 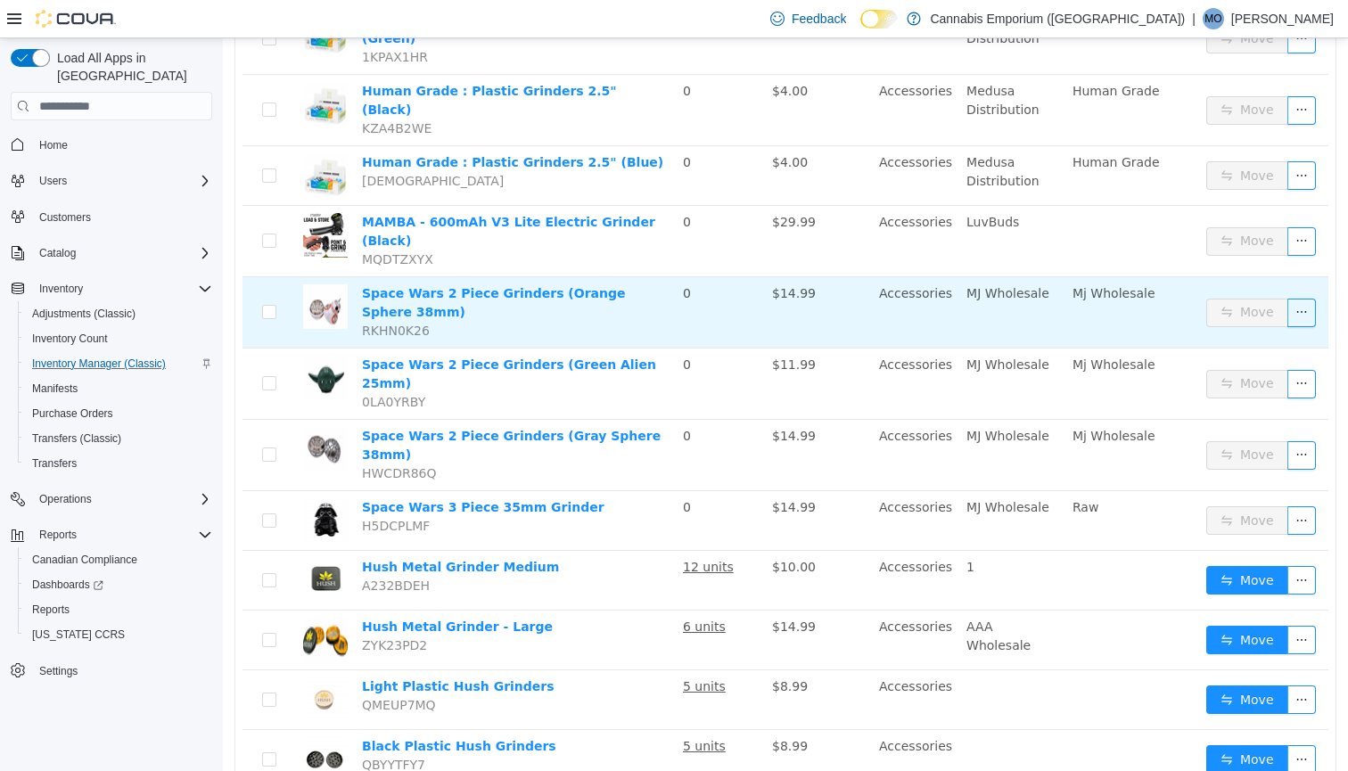 I want to click on span: Manifests, so click(x=119, y=389).